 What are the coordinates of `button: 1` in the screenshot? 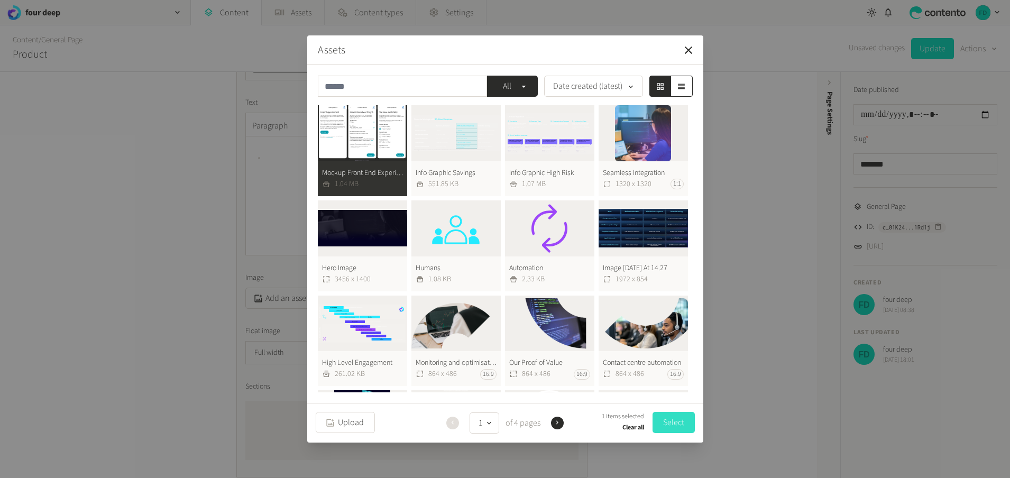 It's located at (485, 423).